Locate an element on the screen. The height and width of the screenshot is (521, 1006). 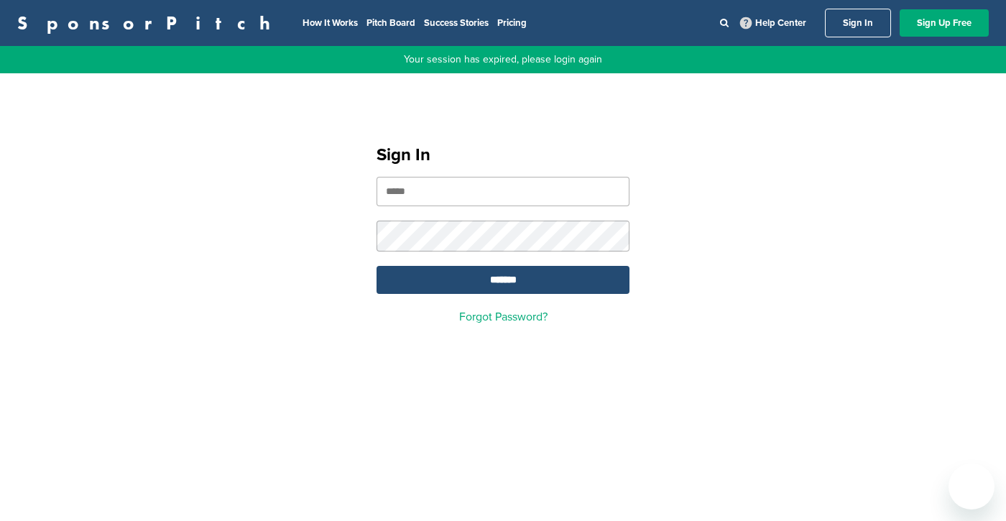
a: Sign Up Free is located at coordinates (944, 23).